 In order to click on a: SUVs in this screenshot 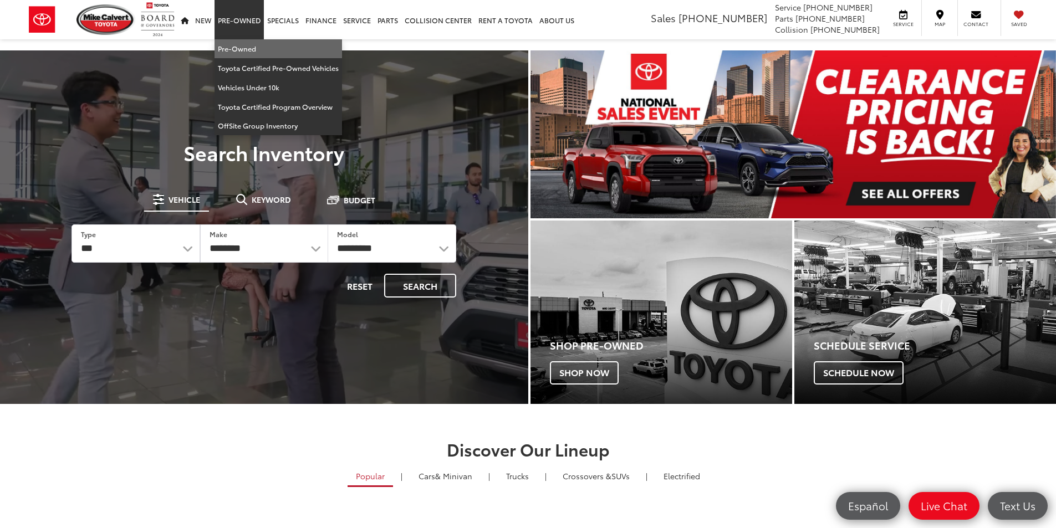, I will do `click(596, 476)`.